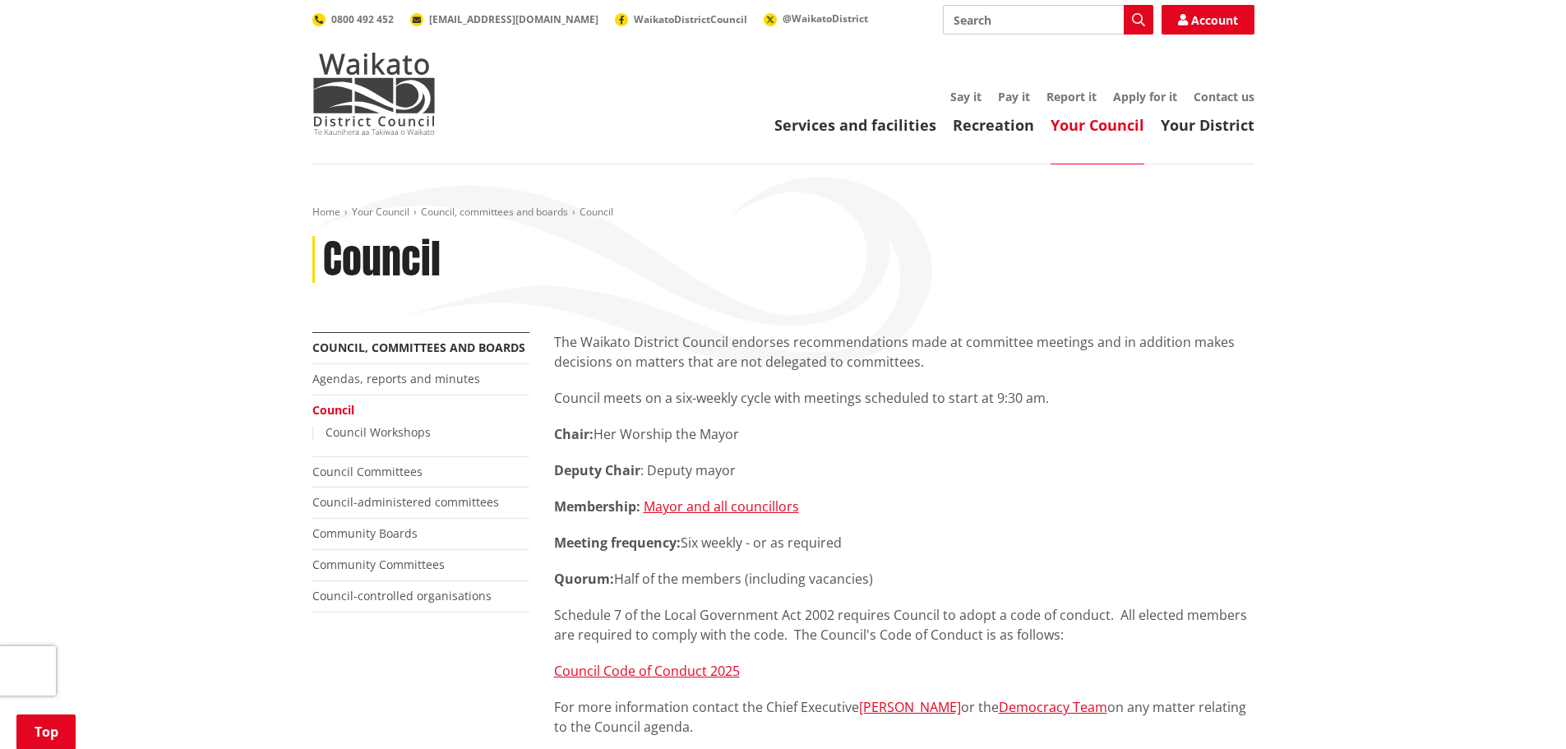 The image size is (1566, 749). What do you see at coordinates (825, 18) in the screenshot?
I see `span: @WaikatoDistrict` at bounding box center [825, 18].